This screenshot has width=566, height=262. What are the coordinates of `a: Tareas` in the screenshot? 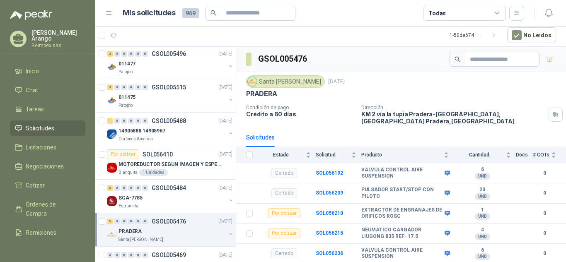 It's located at (48, 109).